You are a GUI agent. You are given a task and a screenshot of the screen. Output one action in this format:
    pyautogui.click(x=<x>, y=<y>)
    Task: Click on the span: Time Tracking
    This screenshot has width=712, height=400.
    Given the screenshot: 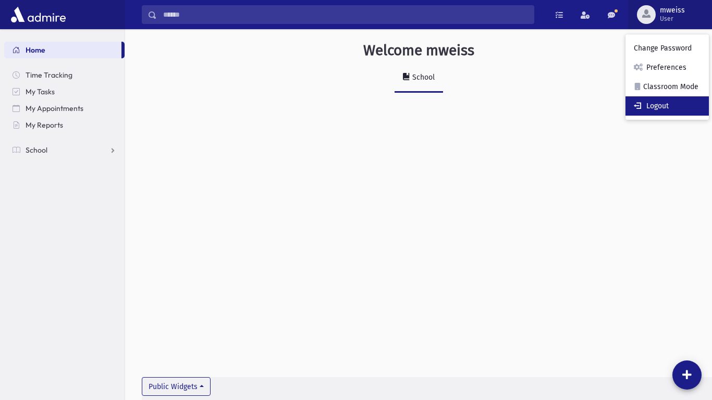 What is the action you would take?
    pyautogui.click(x=49, y=75)
    